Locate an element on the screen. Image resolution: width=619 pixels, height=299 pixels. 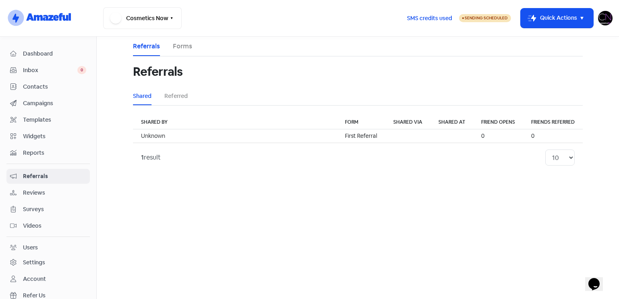
div: Users is located at coordinates (30, 247).